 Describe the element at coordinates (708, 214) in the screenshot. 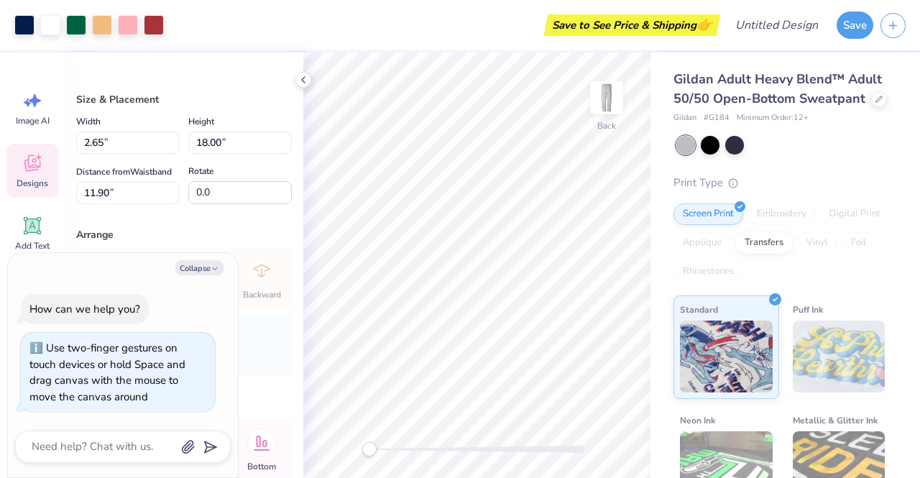

I see `div: Screen Print` at that location.